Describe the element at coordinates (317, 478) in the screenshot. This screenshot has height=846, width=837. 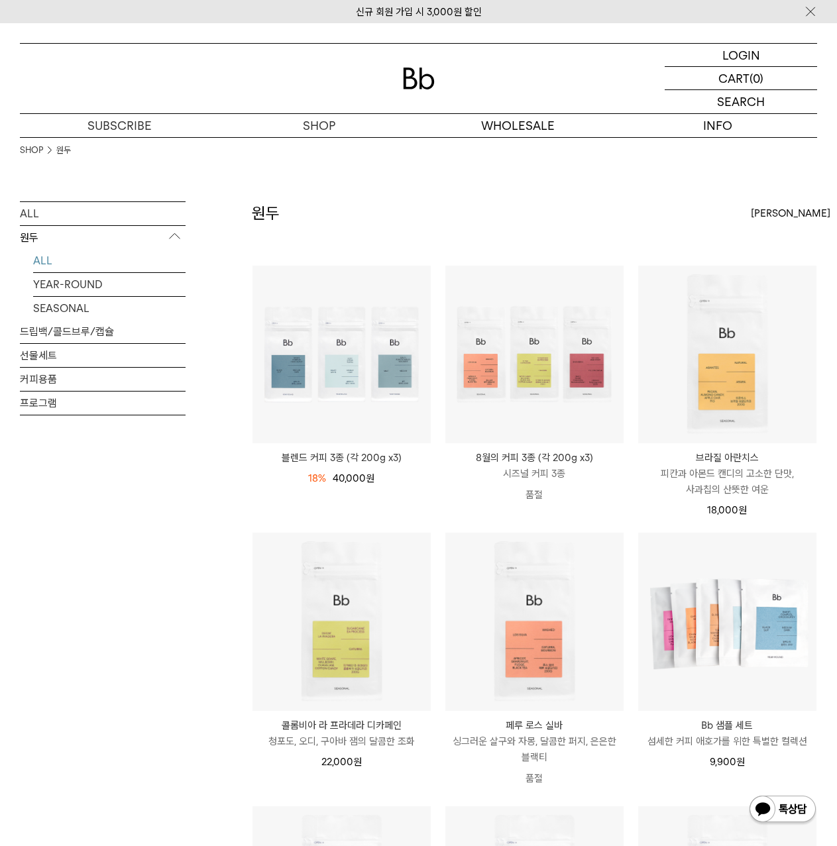
I see `div: 18%` at that location.